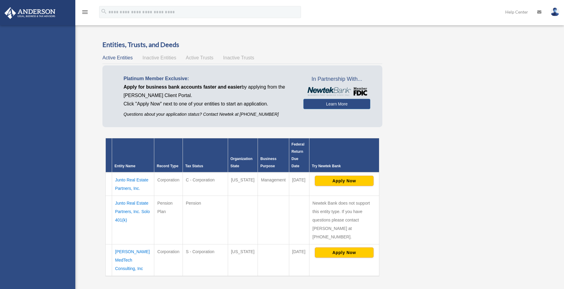 The image size is (564, 289). Describe the element at coordinates (85, 12) in the screenshot. I see `i: menu` at that location.